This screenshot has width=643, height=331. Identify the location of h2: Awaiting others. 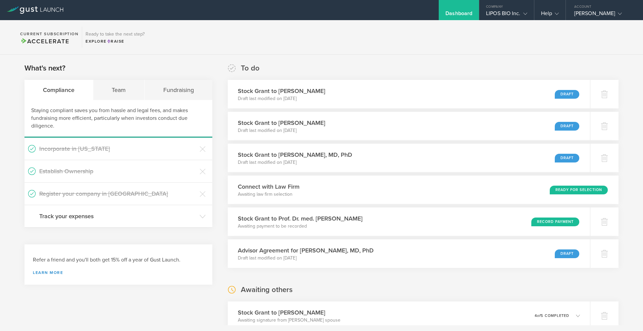
(267, 289).